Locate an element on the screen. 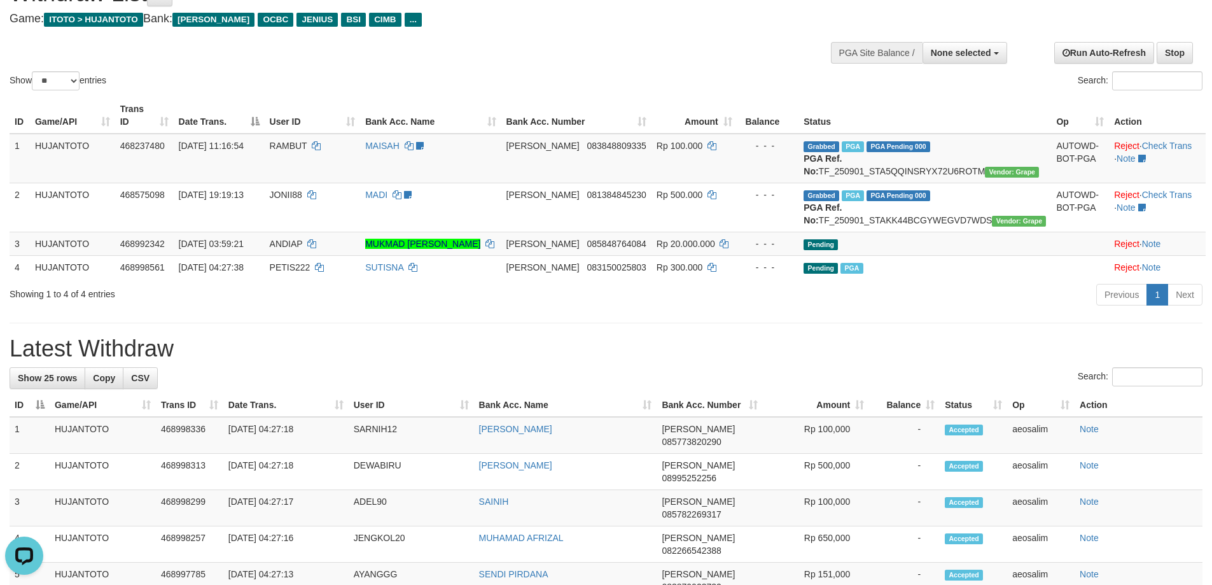 This screenshot has height=585, width=1212. td: TF_250901_STAKK44BCGYWEGVD7WDS is located at coordinates (924, 207).